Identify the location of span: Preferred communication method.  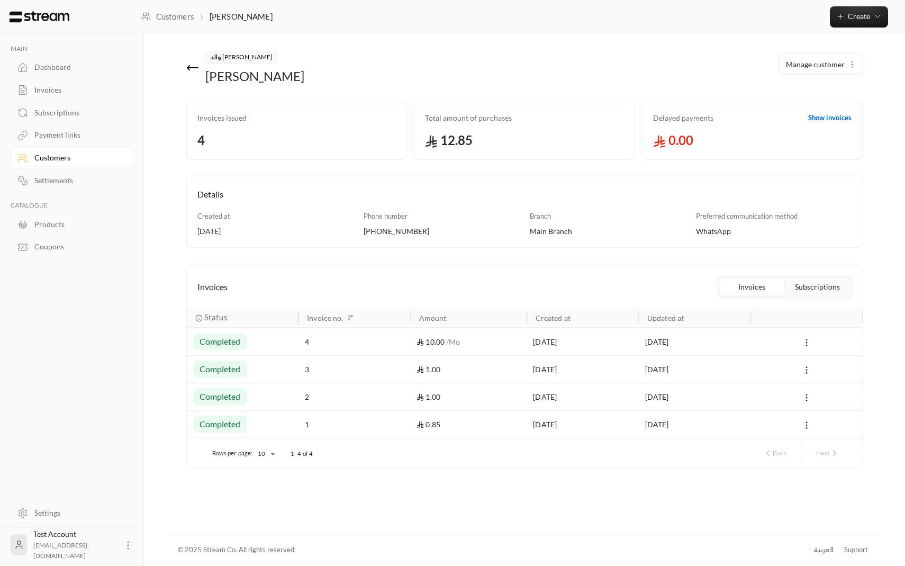
(747, 216).